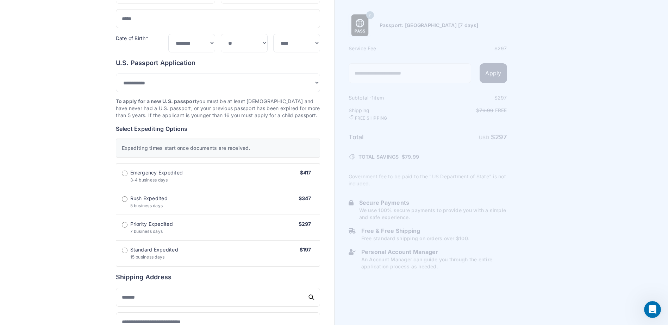  Describe the element at coordinates (149, 199) in the screenshot. I see `span: Rush Expedited` at that location.